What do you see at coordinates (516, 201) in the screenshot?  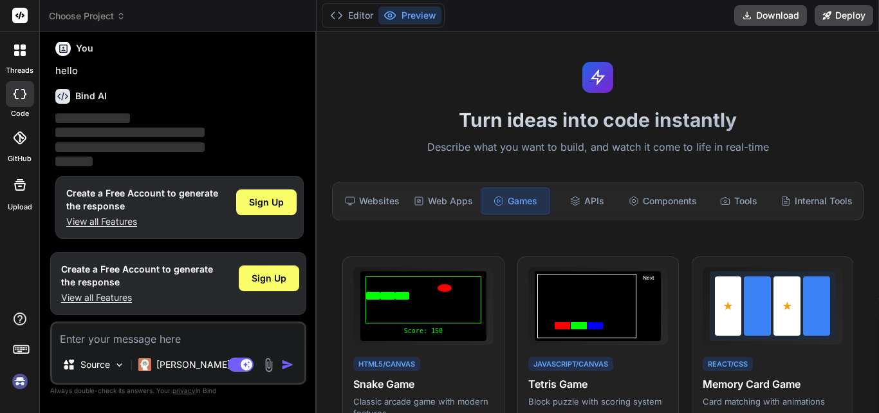 I see `div: Games` at bounding box center [516, 201].